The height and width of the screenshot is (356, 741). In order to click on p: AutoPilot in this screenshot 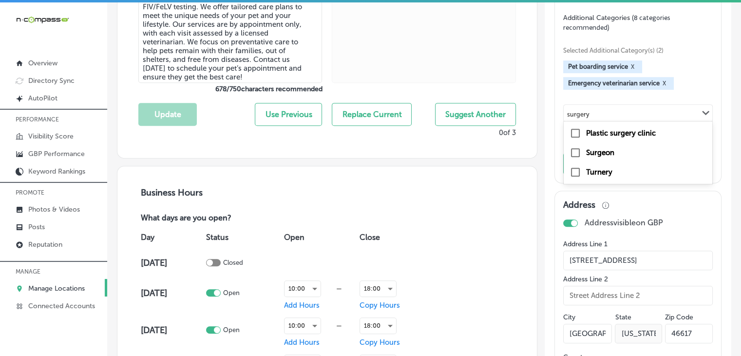, I will do `click(43, 98)`.